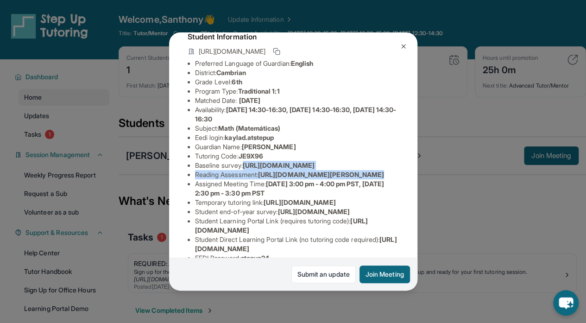  Describe the element at coordinates (297, 225) in the screenshot. I see `li: Student Learning Portal Link (requires tutoring code) :` at that location.